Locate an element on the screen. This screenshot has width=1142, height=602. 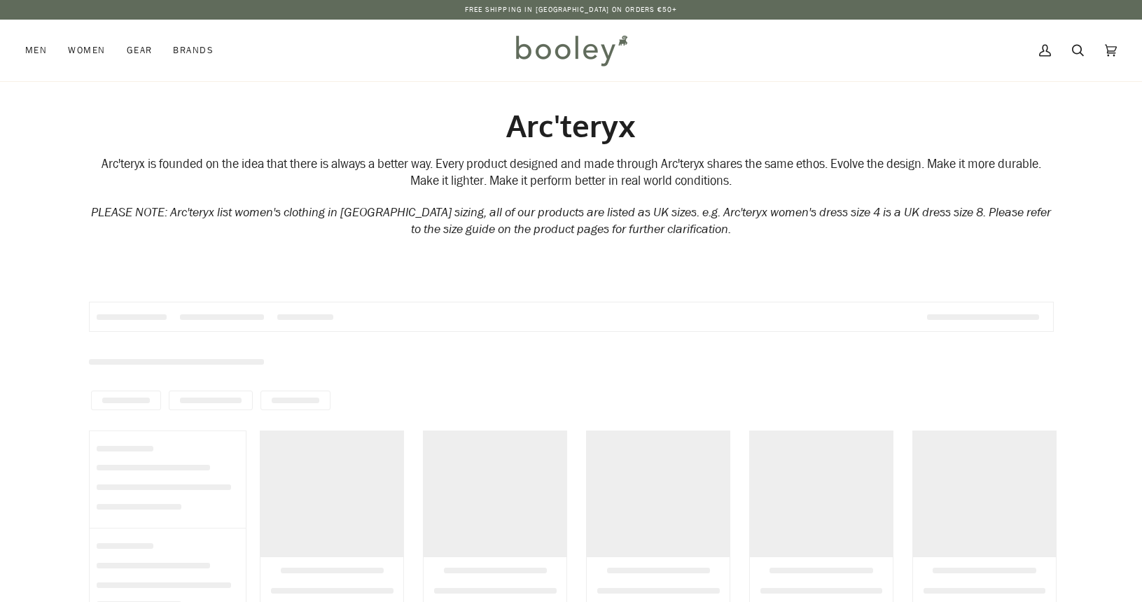
span: Women is located at coordinates (86, 50).